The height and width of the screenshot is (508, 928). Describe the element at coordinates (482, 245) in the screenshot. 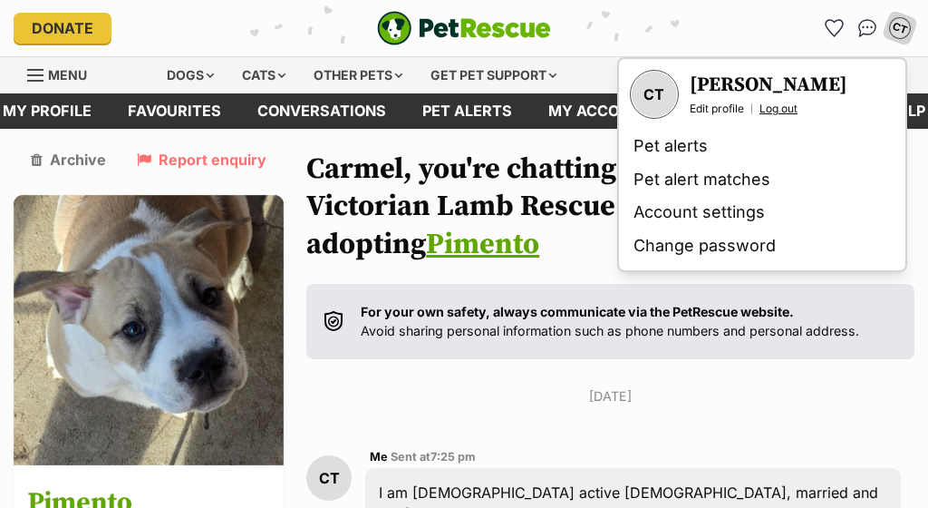

I see `a: Pimento` at that location.